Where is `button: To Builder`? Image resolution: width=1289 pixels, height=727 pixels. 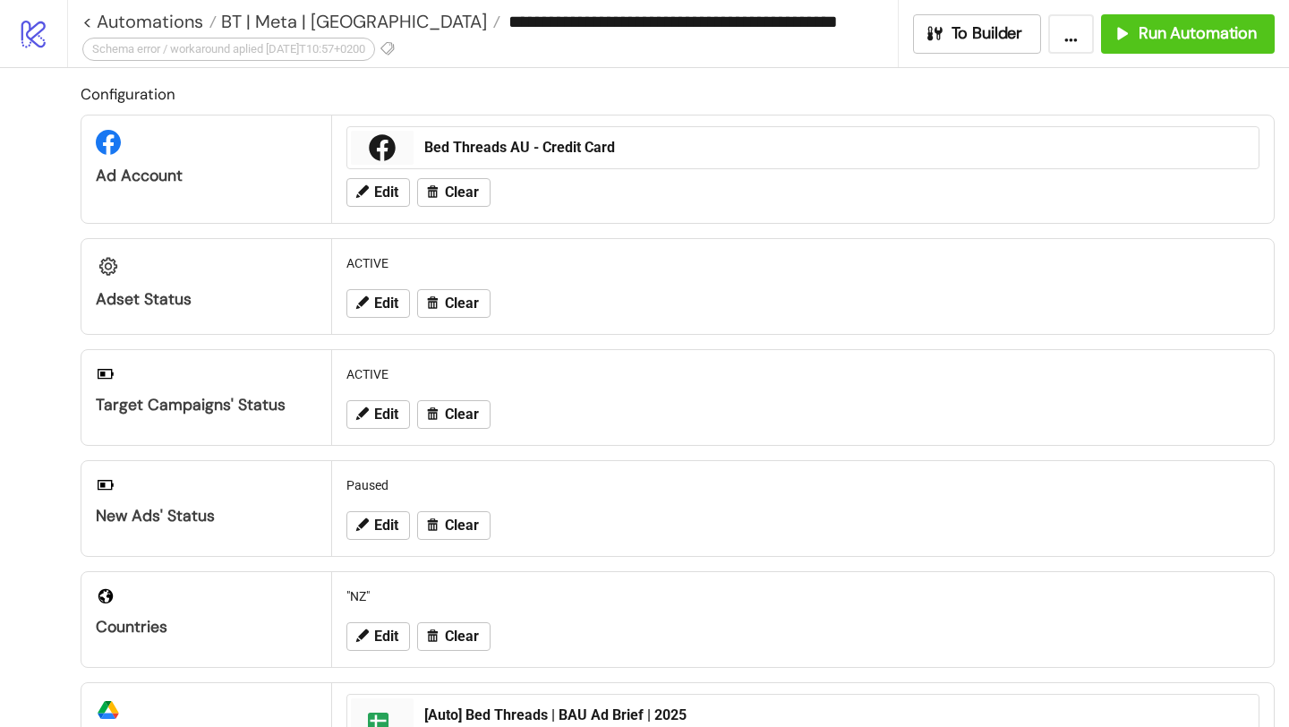 button: To Builder is located at coordinates (977, 34).